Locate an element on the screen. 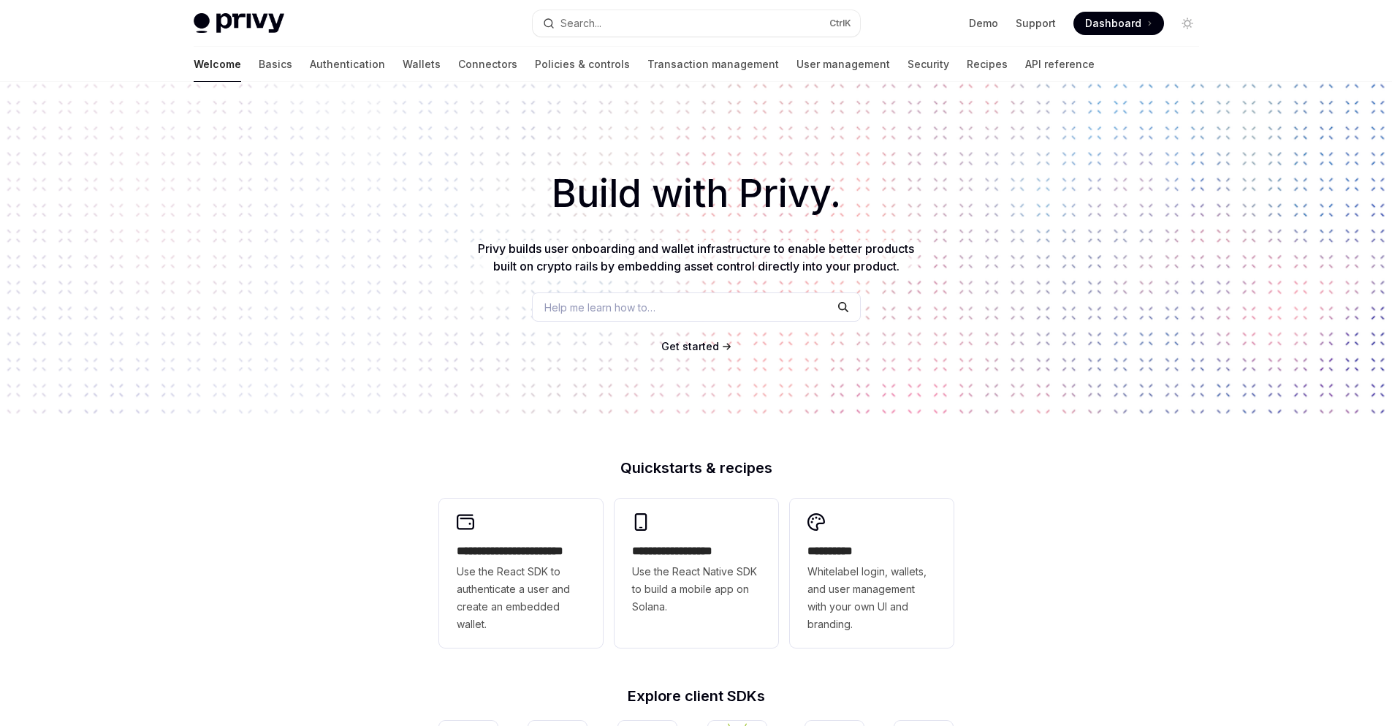 The height and width of the screenshot is (726, 1392). a: Policies & controls is located at coordinates (582, 64).